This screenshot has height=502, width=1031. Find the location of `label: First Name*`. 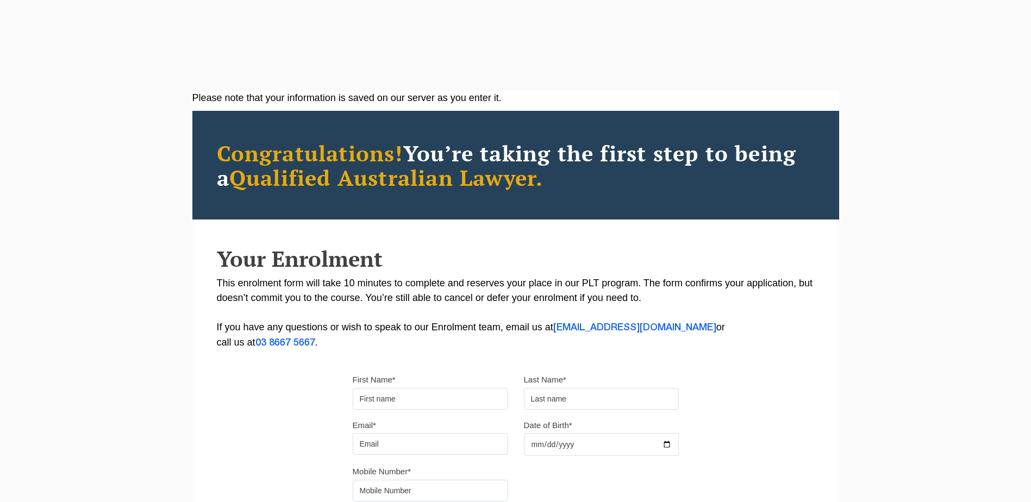

label: First Name* is located at coordinates (374, 380).